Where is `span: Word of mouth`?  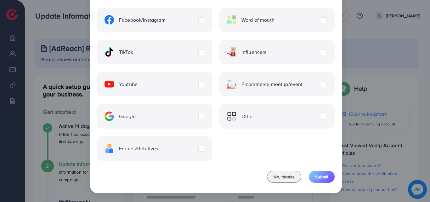
span: Word of mouth is located at coordinates (258, 20).